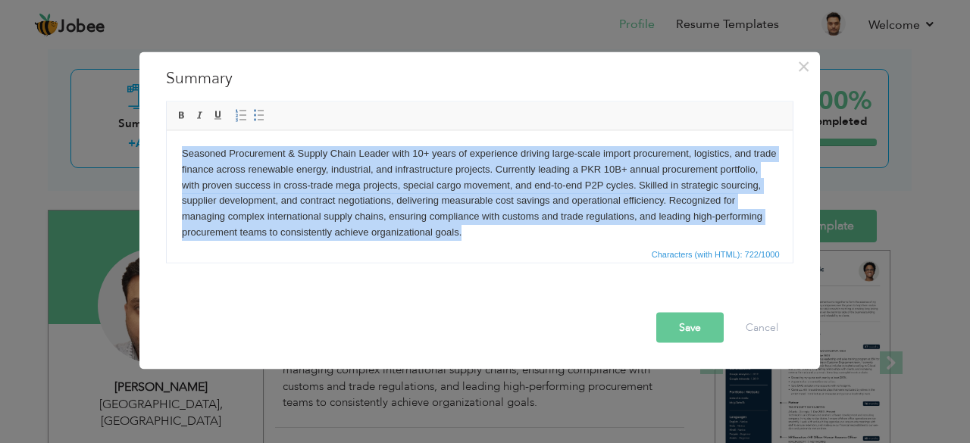 The image size is (970, 443). What do you see at coordinates (480, 78) in the screenshot?
I see `h3: Summary` at bounding box center [480, 78].